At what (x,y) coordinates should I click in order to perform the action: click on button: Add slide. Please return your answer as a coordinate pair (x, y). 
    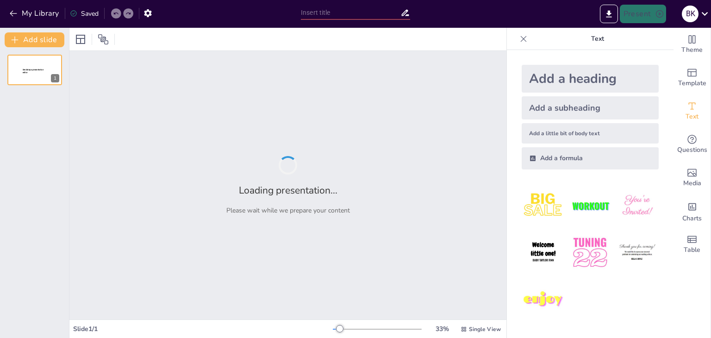
    Looking at the image, I should click on (34, 40).